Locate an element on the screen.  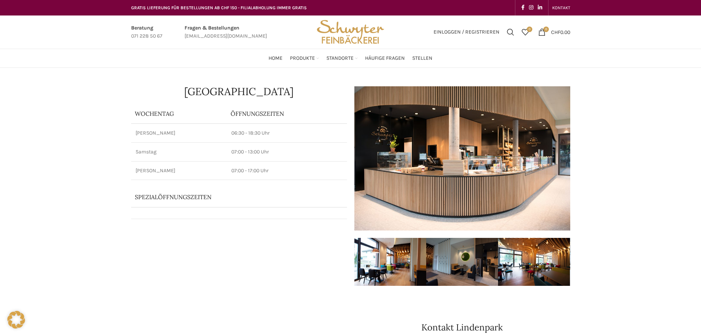
span: KONTAKT is located at coordinates (561, 8).